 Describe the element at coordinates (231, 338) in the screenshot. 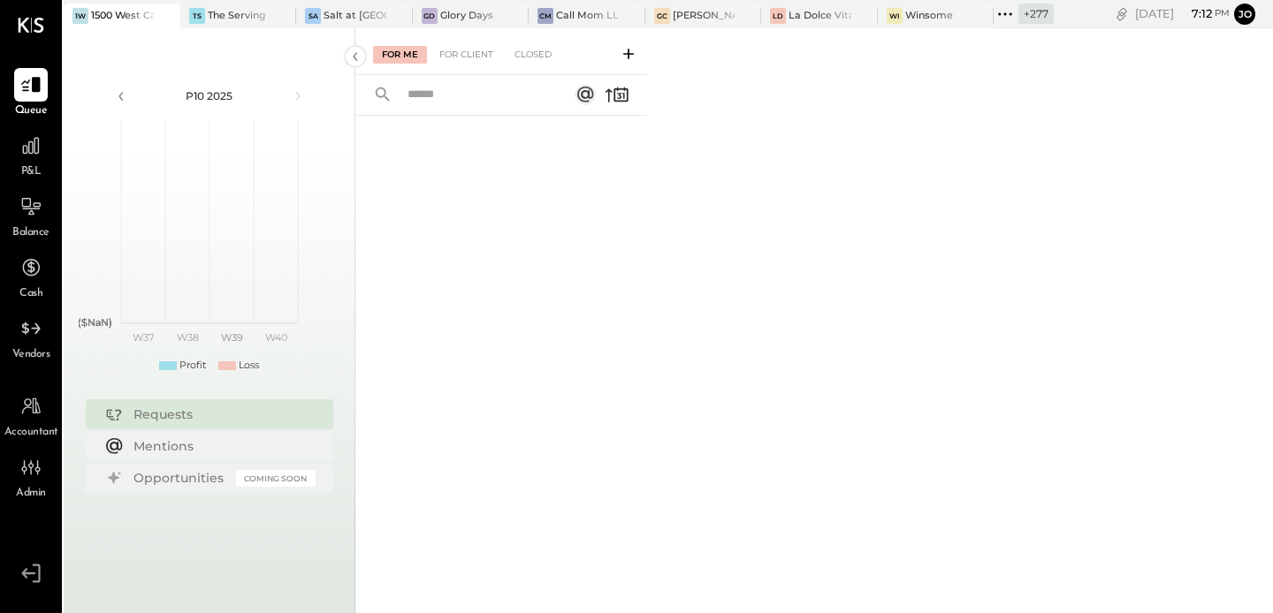

I see `text: W39` at that location.